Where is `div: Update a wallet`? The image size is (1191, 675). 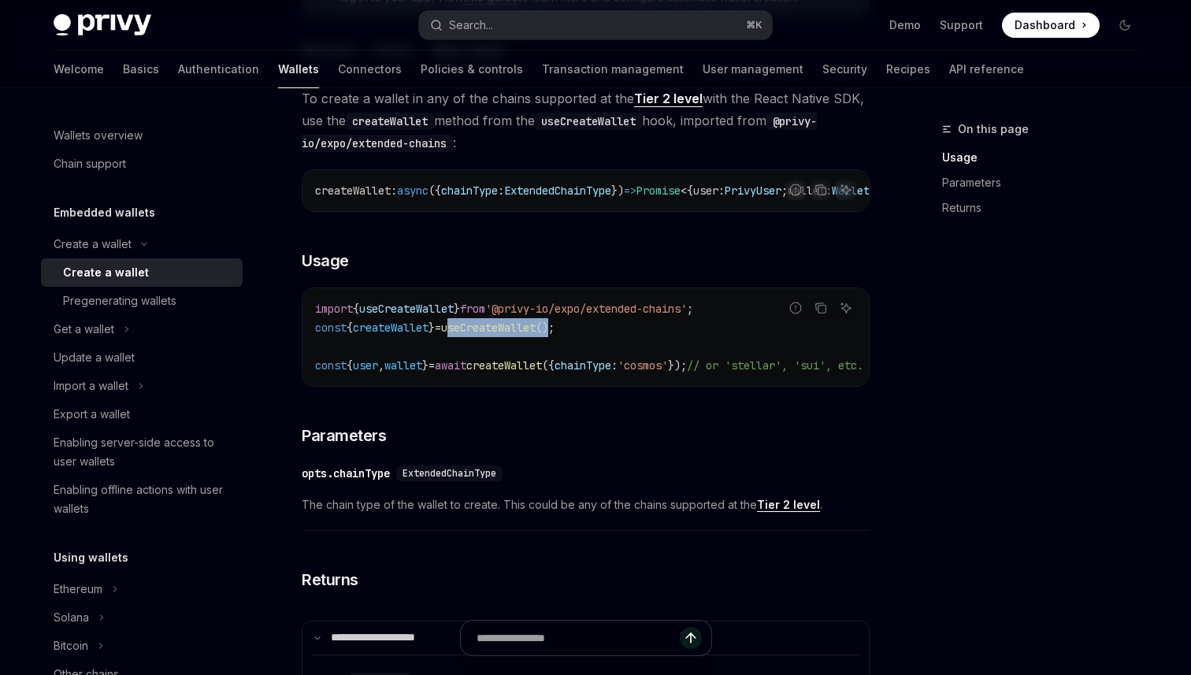 div: Update a wallet is located at coordinates (94, 358).